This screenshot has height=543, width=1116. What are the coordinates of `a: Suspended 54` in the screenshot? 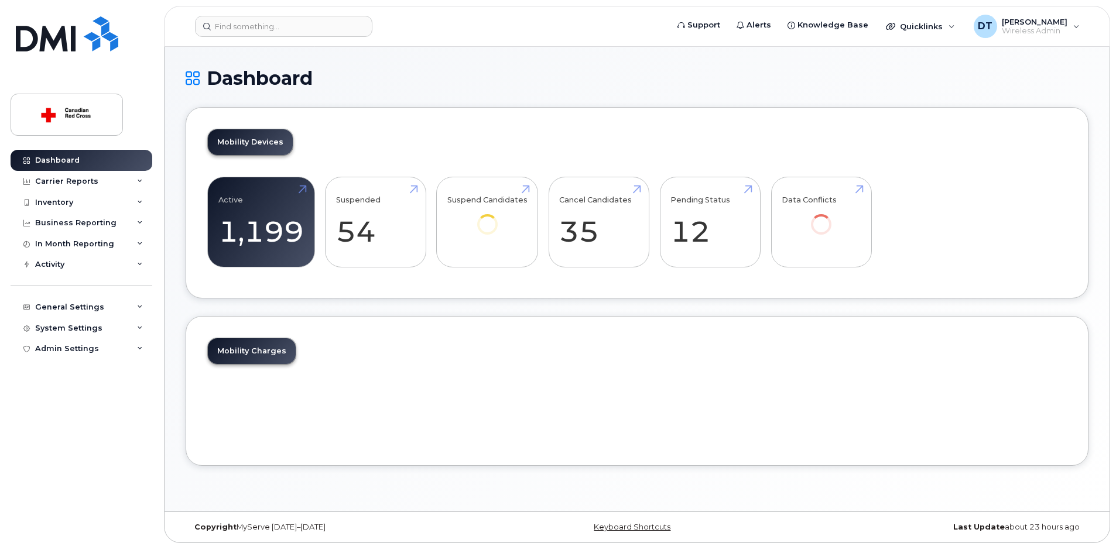 It's located at (375, 223).